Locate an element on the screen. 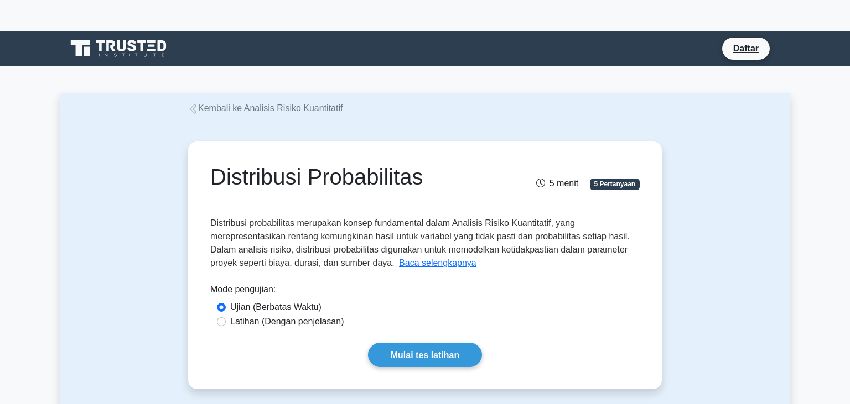 The image size is (850, 404). font: Mode pengujian: is located at coordinates (243, 289).